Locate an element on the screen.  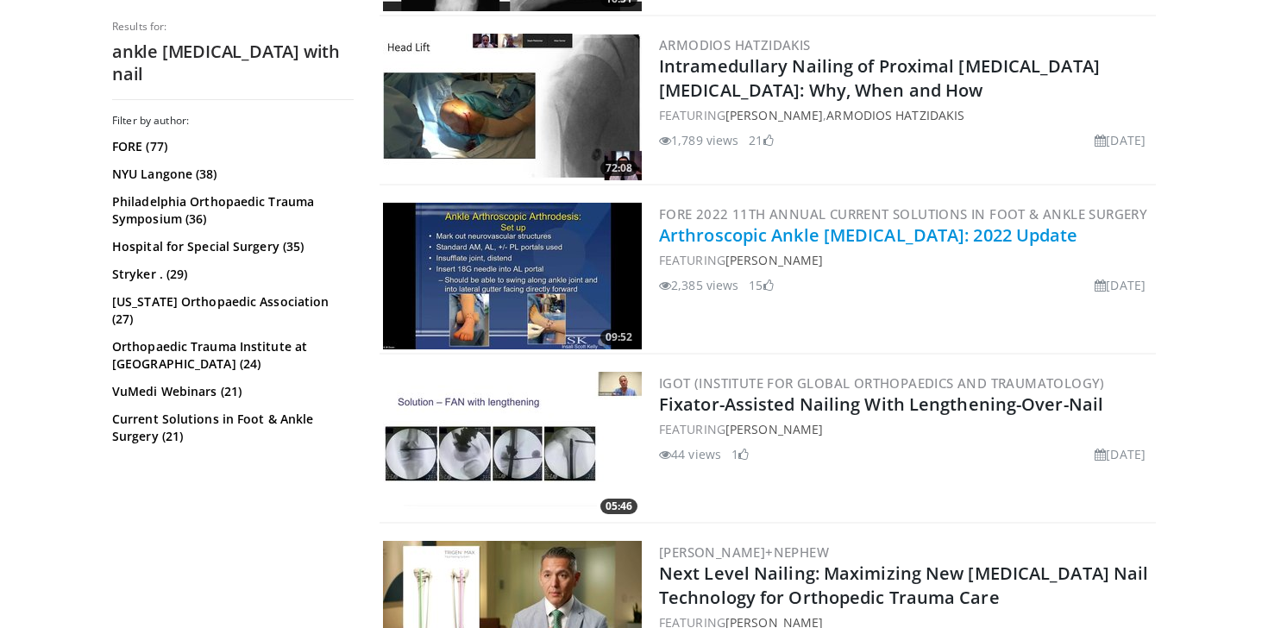
span: 72:08 is located at coordinates (619, 168).